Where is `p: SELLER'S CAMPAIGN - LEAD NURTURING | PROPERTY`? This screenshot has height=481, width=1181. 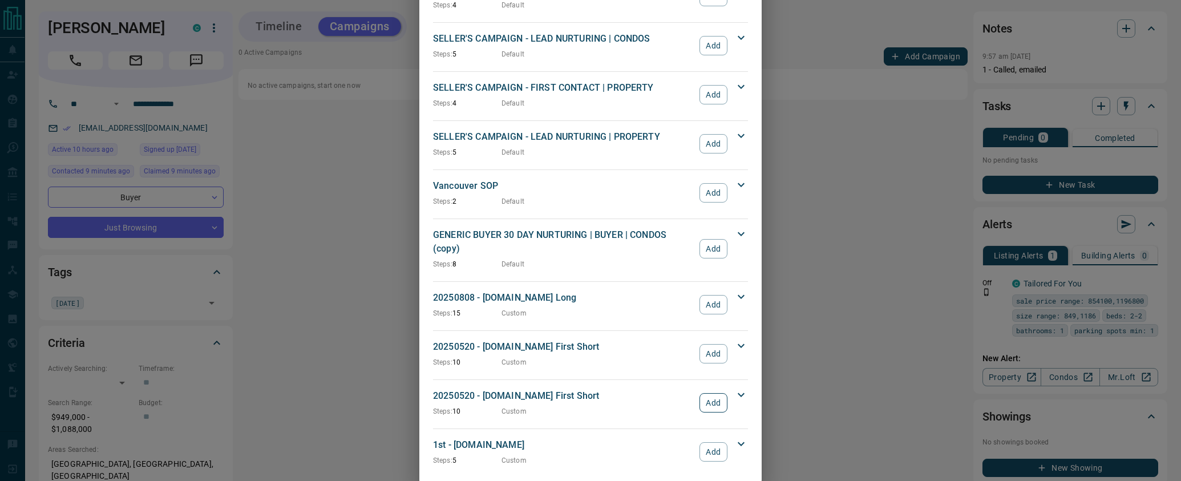
p: SELLER'S CAMPAIGN - LEAD NURTURING | PROPERTY is located at coordinates (563, 137).